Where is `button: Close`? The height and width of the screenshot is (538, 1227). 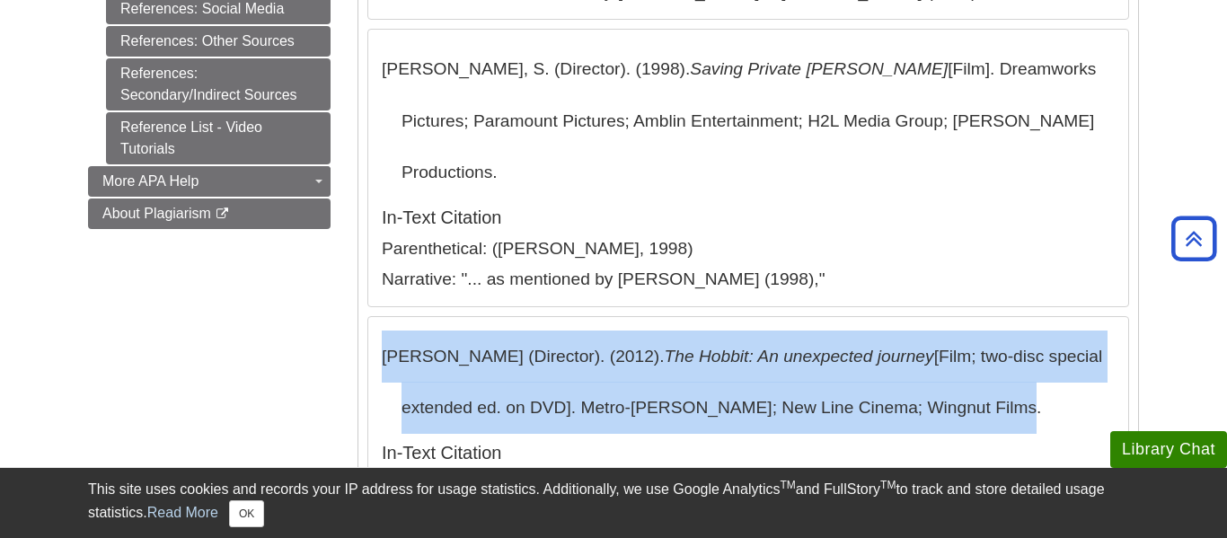 button: Close is located at coordinates (246, 514).